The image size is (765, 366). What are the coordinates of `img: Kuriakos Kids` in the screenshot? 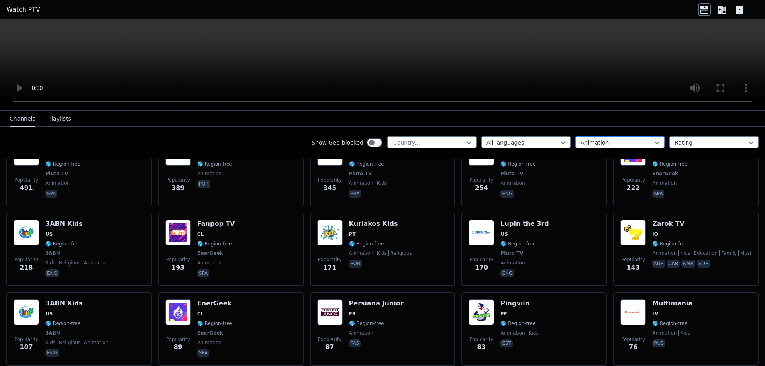 It's located at (330, 233).